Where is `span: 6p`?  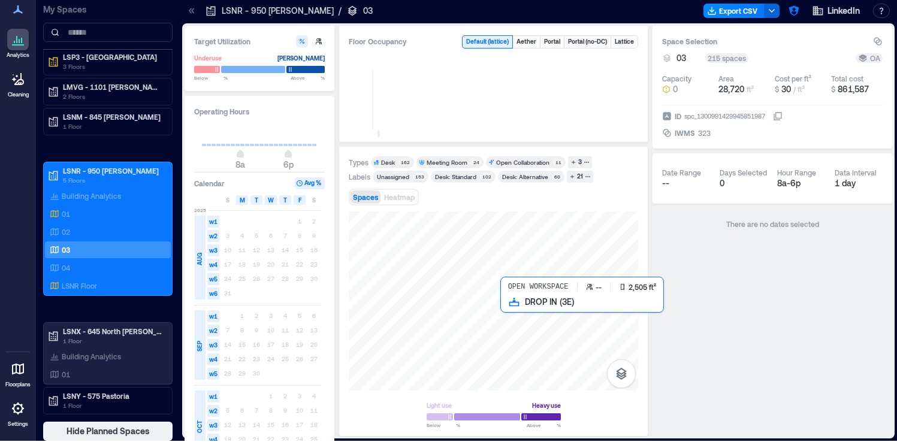
span: 6p is located at coordinates (288, 164).